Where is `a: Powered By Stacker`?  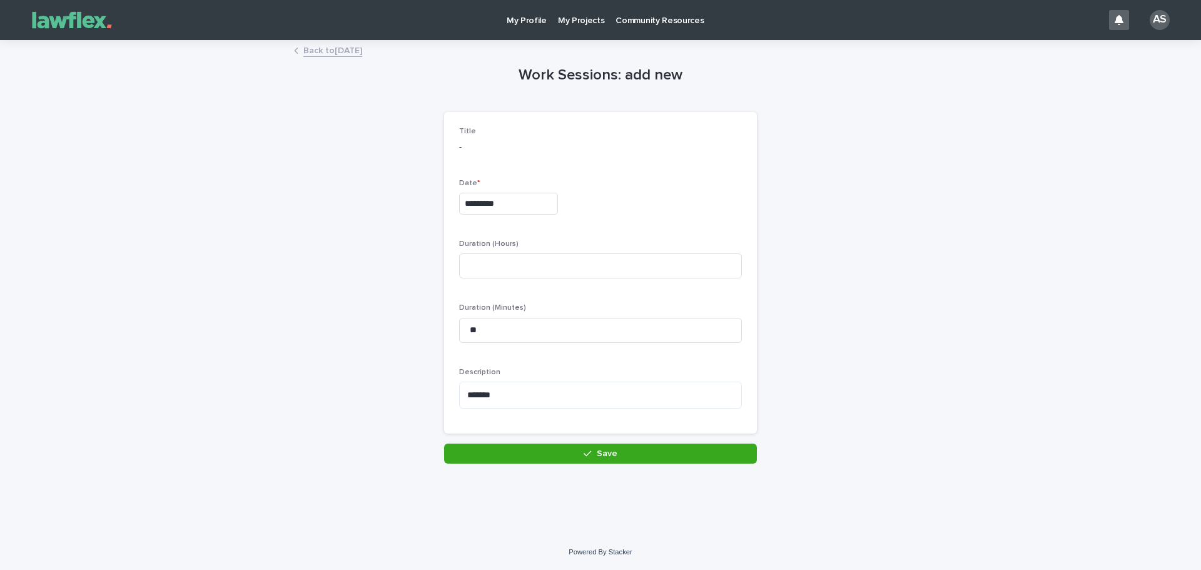 a: Powered By Stacker is located at coordinates (600, 552).